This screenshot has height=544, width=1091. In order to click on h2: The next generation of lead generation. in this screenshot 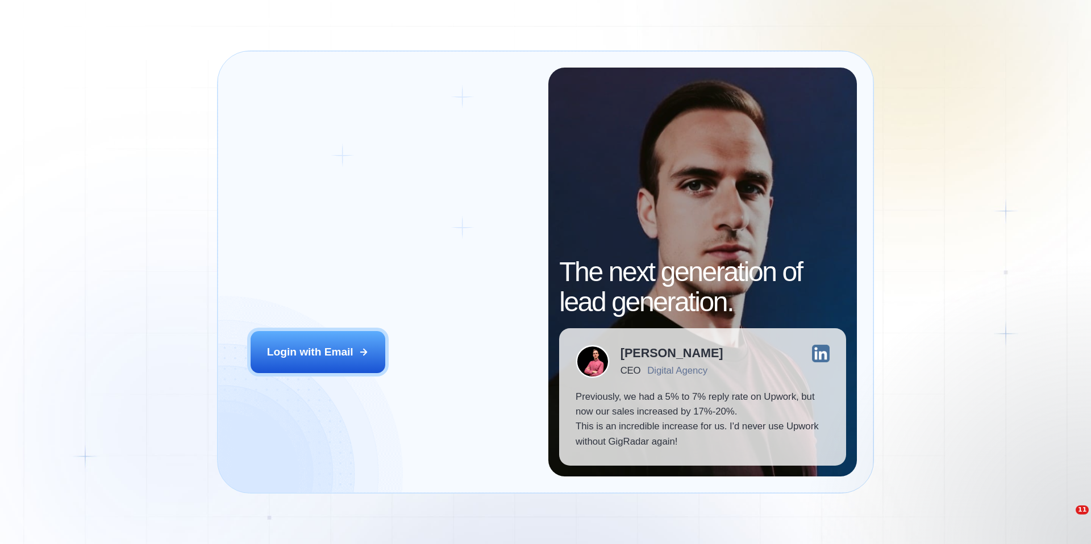, I will do `click(702, 288)`.